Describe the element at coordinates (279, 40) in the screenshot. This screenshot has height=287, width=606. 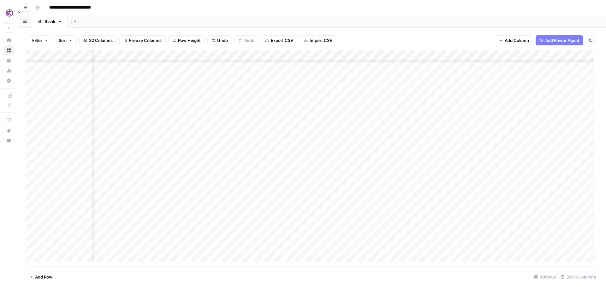
I see `button: Export CSV` at that location.